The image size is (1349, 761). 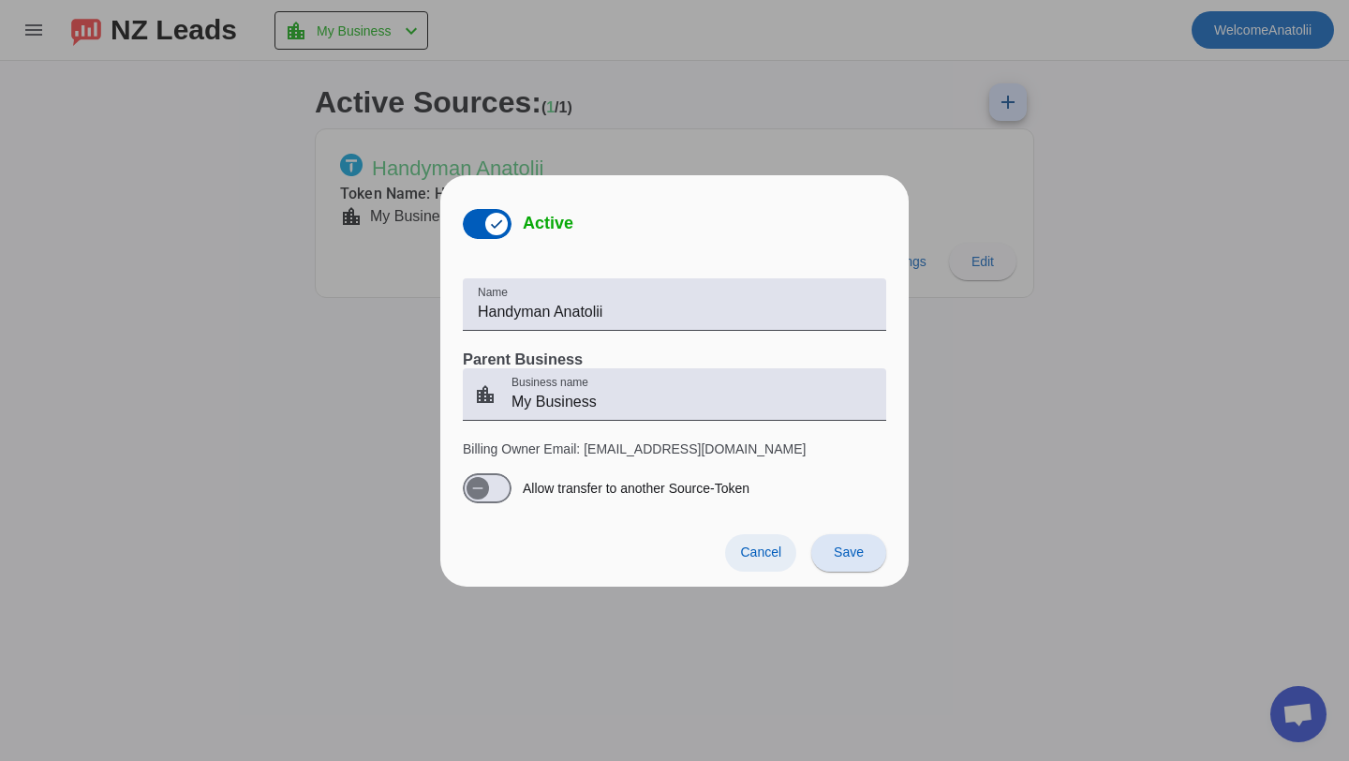 What do you see at coordinates (550, 381) in the screenshot?
I see `mat-label: Business name` at bounding box center [550, 381].